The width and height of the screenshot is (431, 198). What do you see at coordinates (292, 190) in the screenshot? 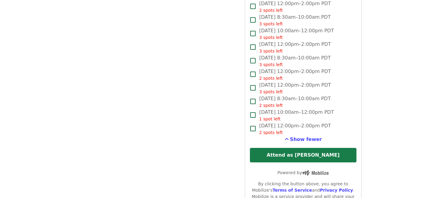
I see `a: Terms of Service` at bounding box center [292, 190].